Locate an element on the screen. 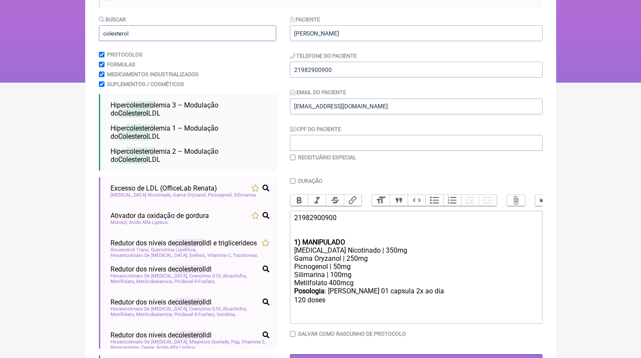 The width and height of the screenshot is (641, 358). span: Ativador da oxidação de gordura is located at coordinates (160, 216).